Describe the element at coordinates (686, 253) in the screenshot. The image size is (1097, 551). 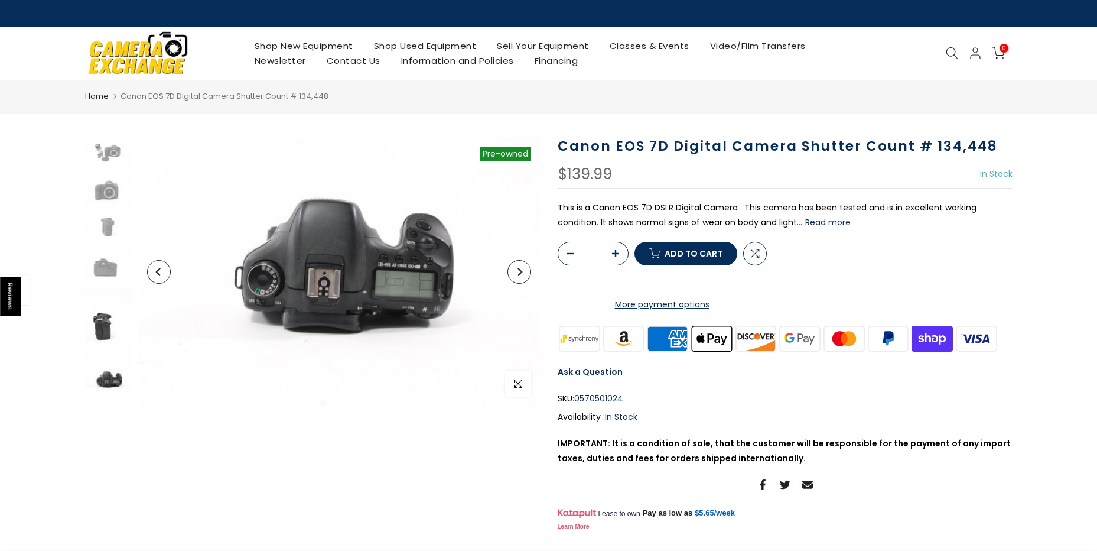
I see `button: Add to cart` at that location.